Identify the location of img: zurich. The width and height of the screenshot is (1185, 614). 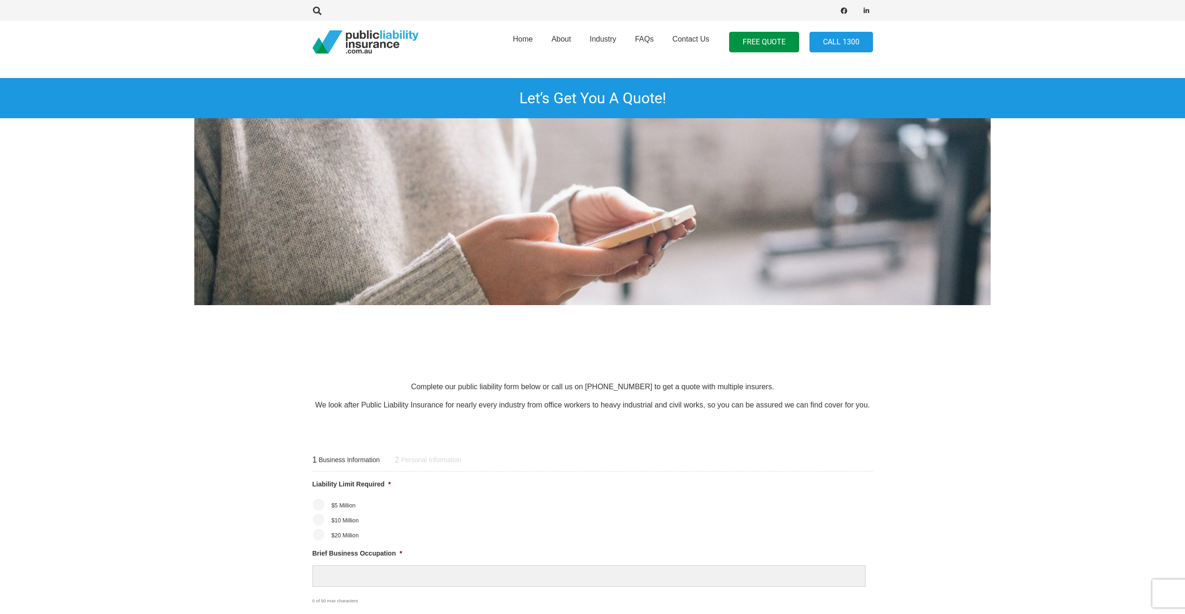
(38, 328).